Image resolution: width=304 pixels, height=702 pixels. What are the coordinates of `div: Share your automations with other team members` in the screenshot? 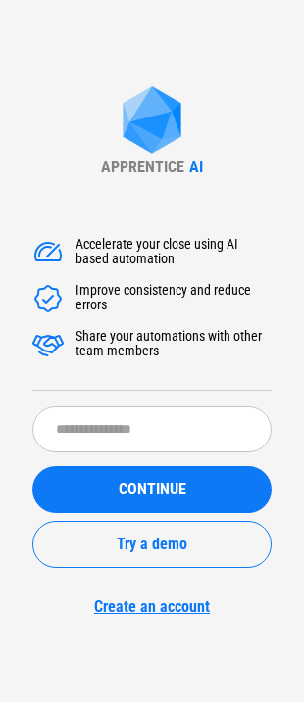 It's located at (173, 345).